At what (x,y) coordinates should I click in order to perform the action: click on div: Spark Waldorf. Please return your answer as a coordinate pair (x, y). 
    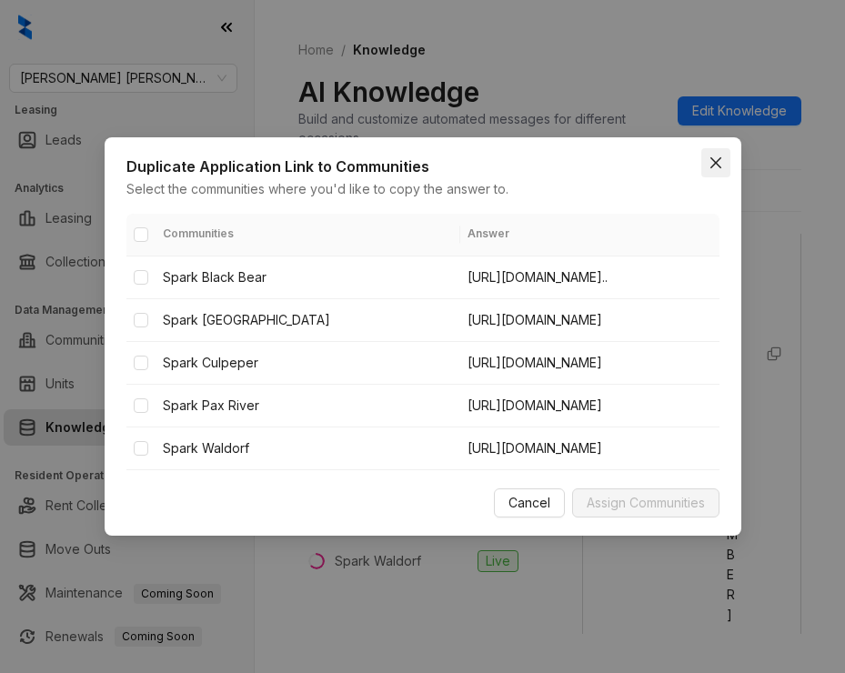
    Looking at the image, I should click on (307, 448).